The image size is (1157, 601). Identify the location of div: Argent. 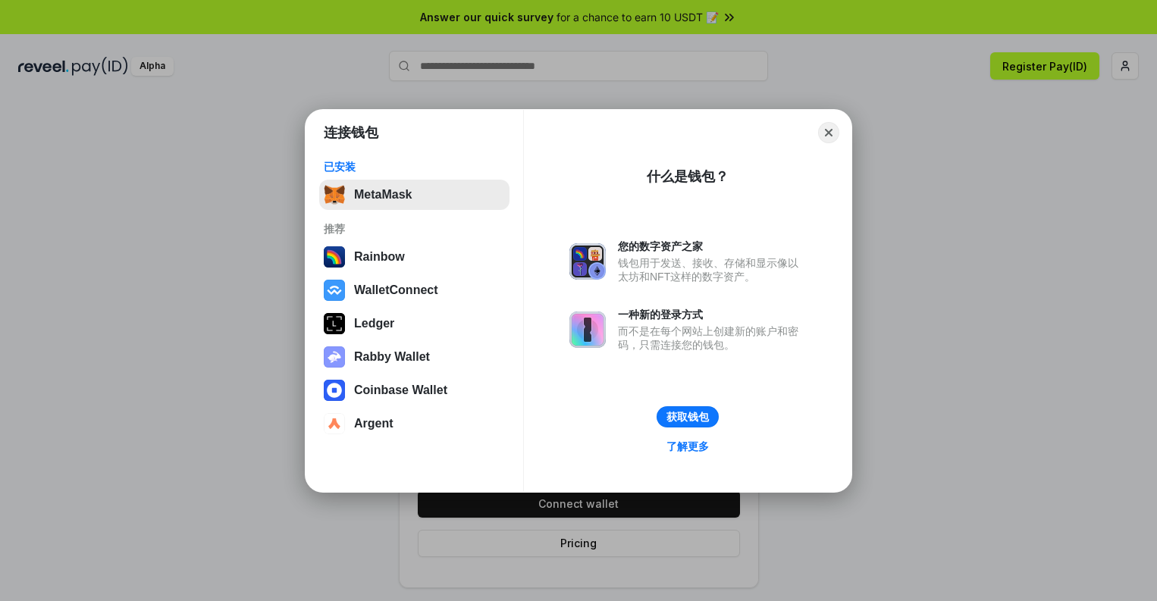
(374, 424).